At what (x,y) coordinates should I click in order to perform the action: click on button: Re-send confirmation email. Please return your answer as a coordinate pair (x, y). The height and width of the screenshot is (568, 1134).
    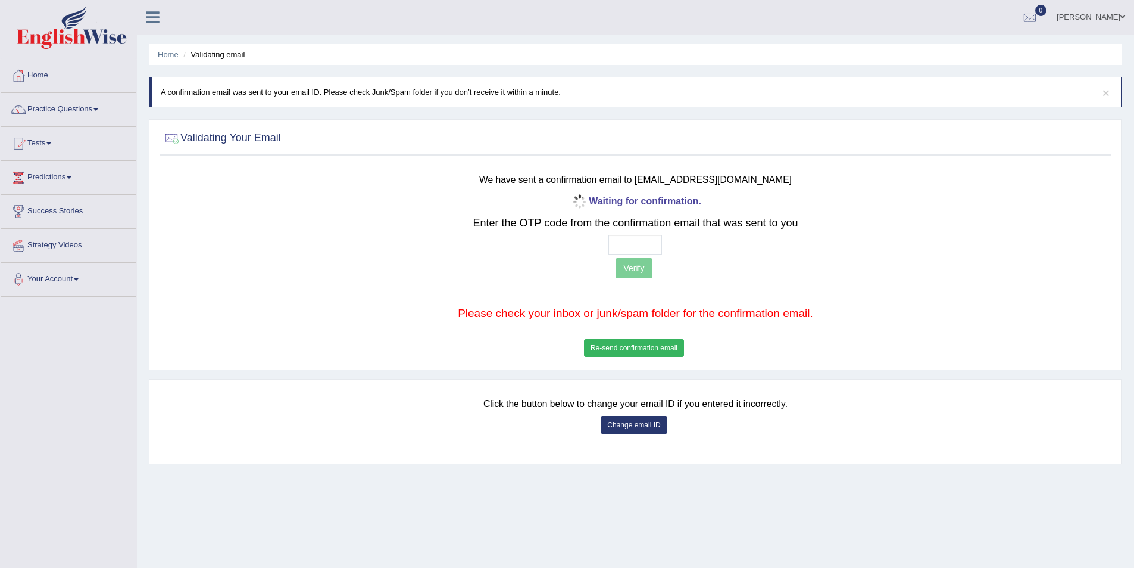
    Looking at the image, I should click on (634, 348).